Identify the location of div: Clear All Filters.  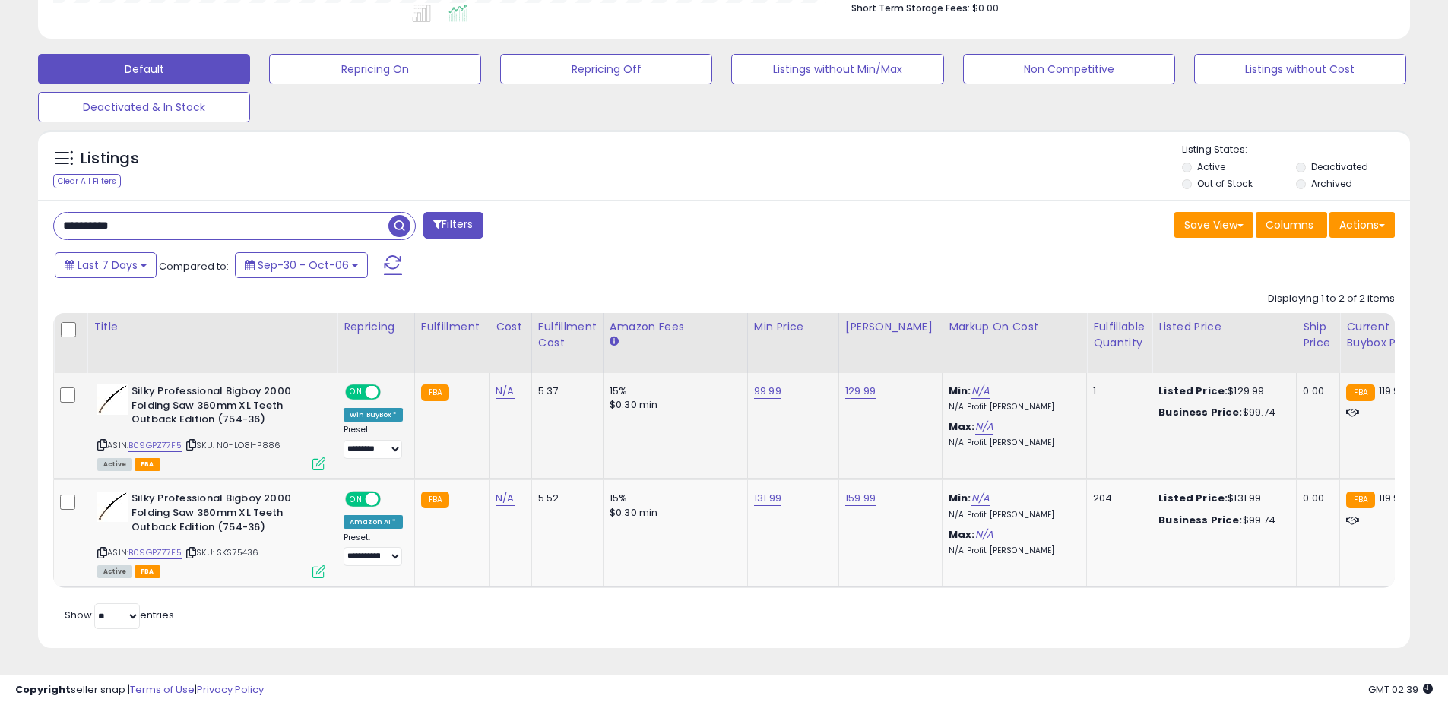
(87, 181).